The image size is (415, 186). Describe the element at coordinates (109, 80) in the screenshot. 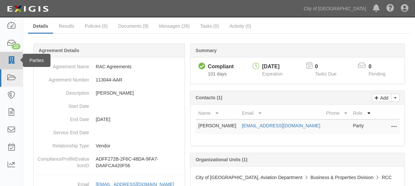

I see `dd: 113044-AAR` at that location.